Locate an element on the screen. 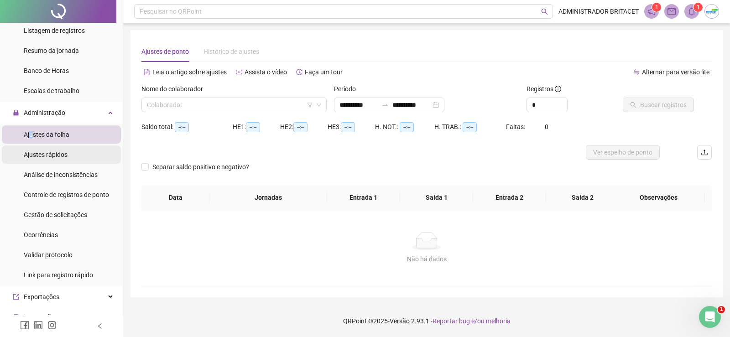 This screenshot has height=337, width=730. span: filter is located at coordinates (310, 105).